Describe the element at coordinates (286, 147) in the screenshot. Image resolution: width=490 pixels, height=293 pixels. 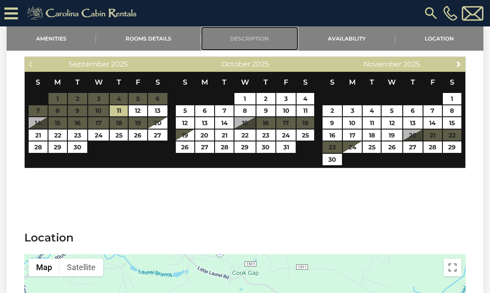
I see `a: 31` at that location.